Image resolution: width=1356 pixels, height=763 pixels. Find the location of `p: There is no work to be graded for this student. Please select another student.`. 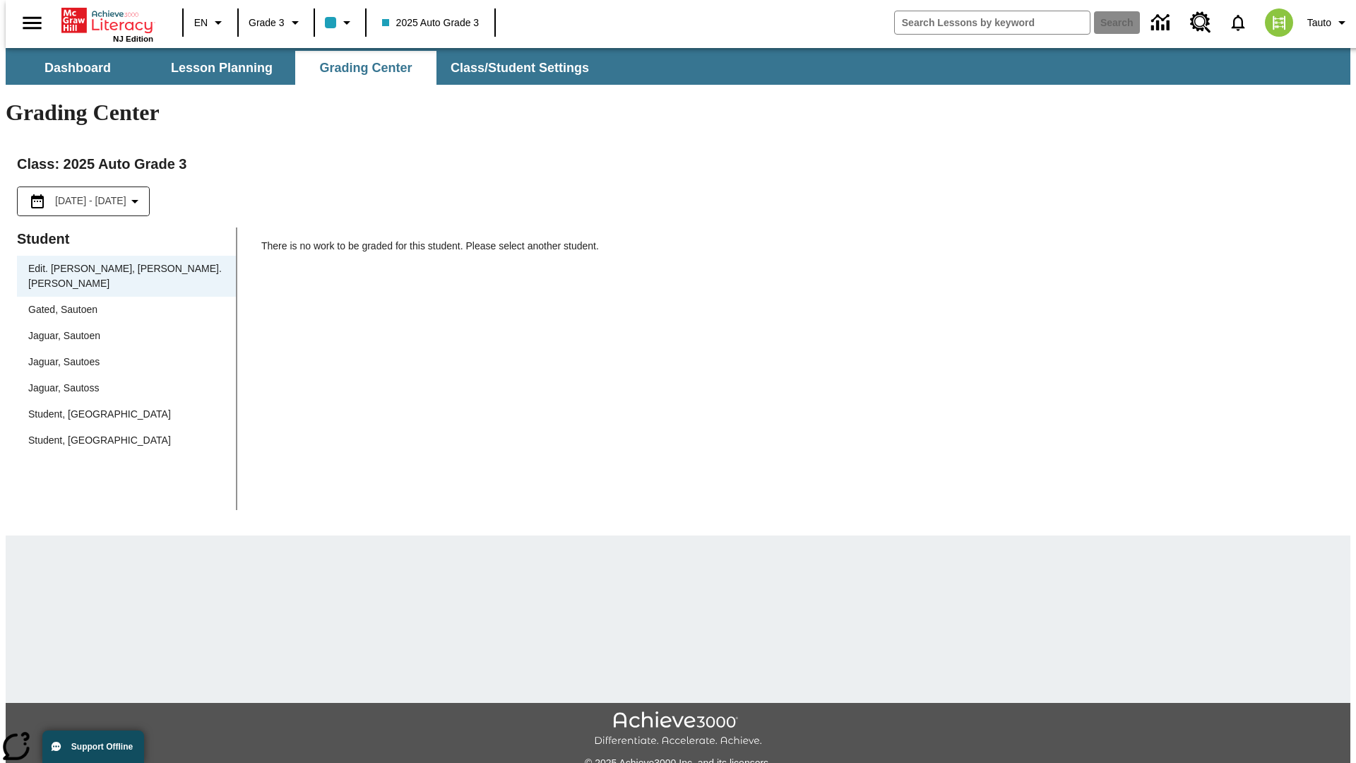

p: There is no work to be graded for this student. Please select another student. is located at coordinates (800, 251).